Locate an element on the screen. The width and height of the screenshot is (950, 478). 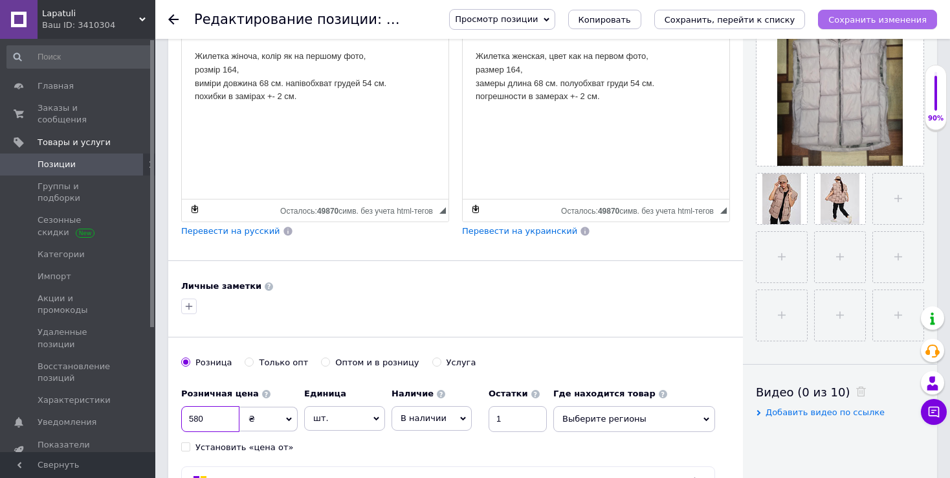
span: Заказы и сообщения is located at coordinates (78, 114).